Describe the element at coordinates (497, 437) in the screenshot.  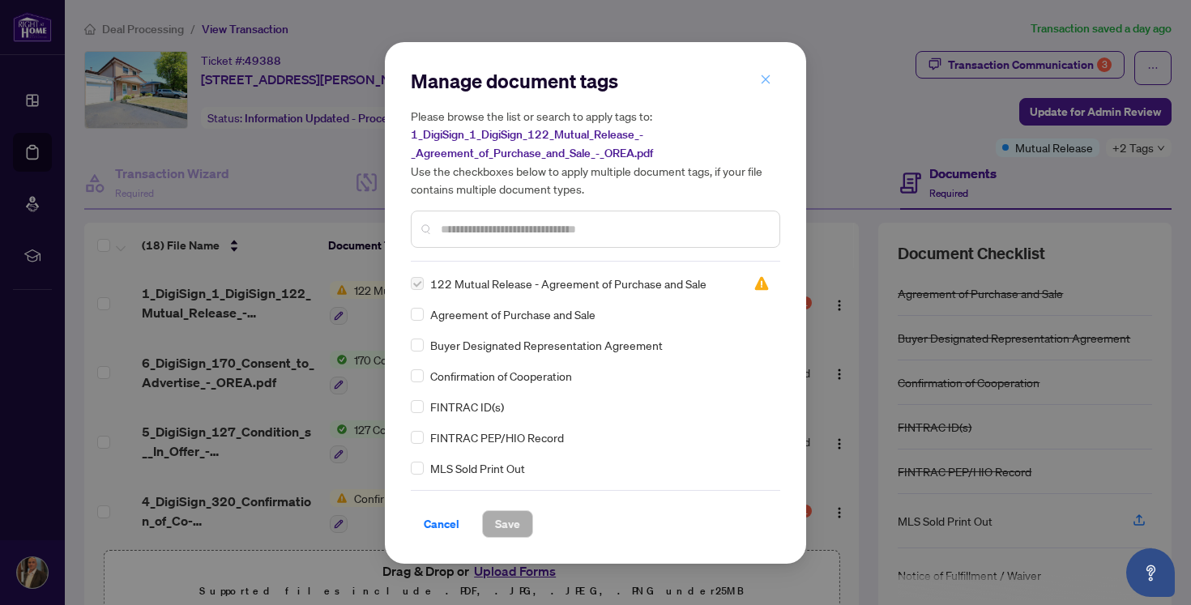
I see `span: FINTRAC PEP/HIO Record` at that location.